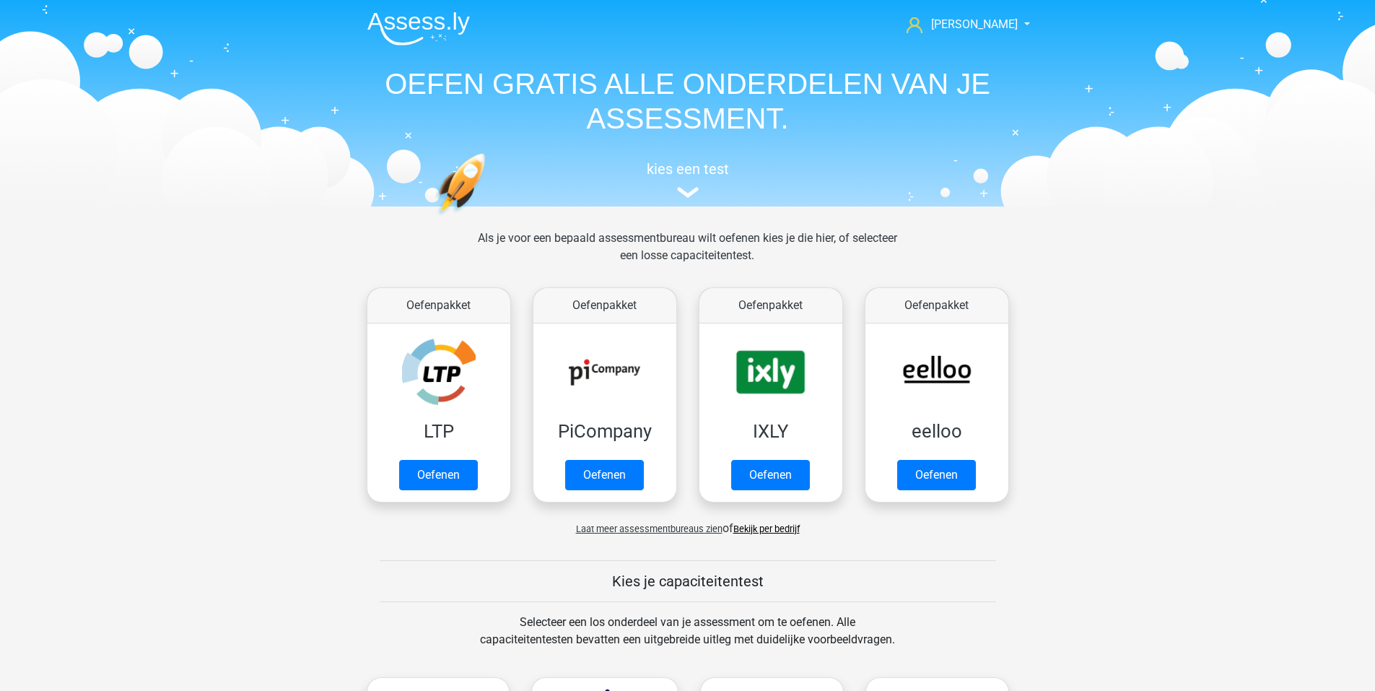 The width and height of the screenshot is (1375, 691). I want to click on div: of, so click(688, 523).